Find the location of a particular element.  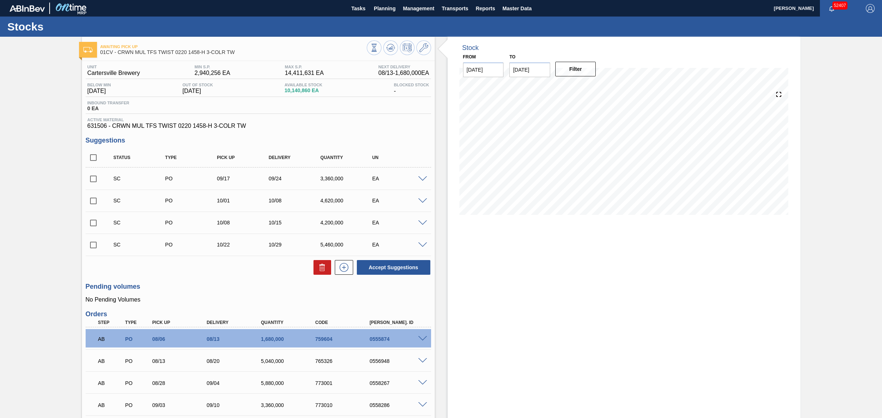

button: Update Chart is located at coordinates (391, 48).